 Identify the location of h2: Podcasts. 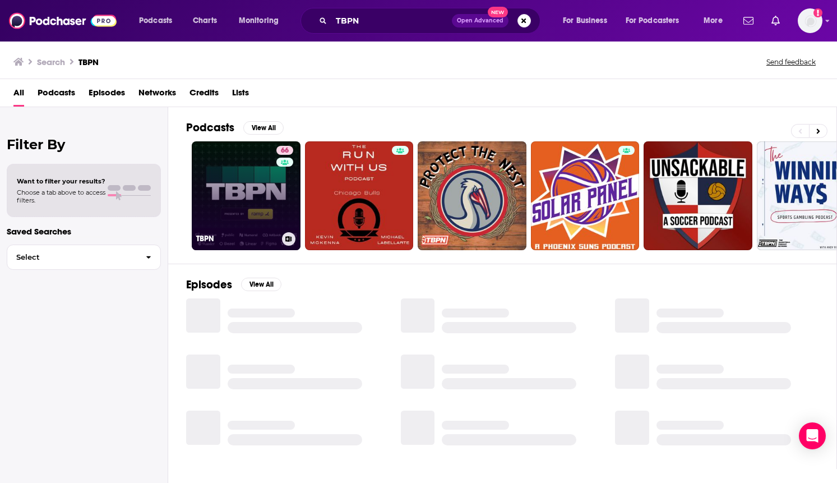
(210, 127).